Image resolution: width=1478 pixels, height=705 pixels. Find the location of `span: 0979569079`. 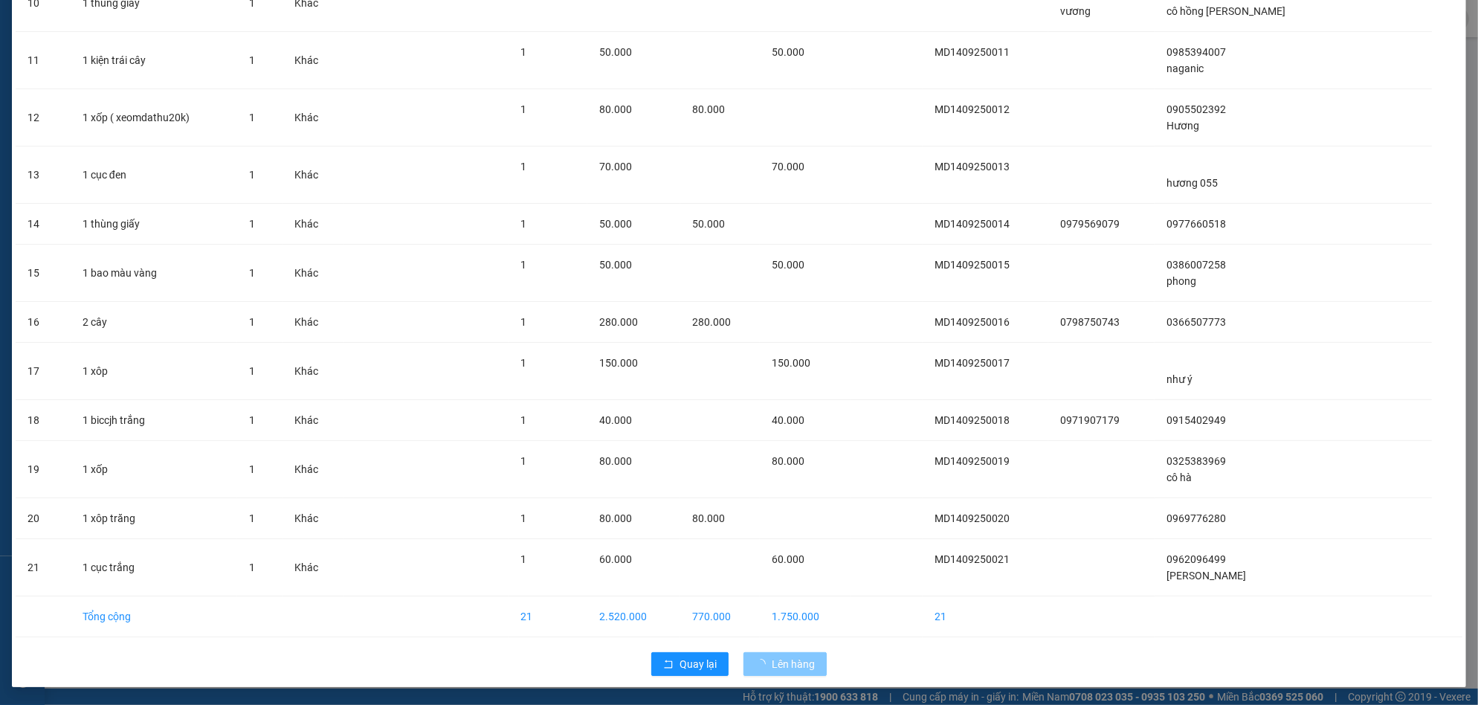

span: 0979569079 is located at coordinates (1090, 224).